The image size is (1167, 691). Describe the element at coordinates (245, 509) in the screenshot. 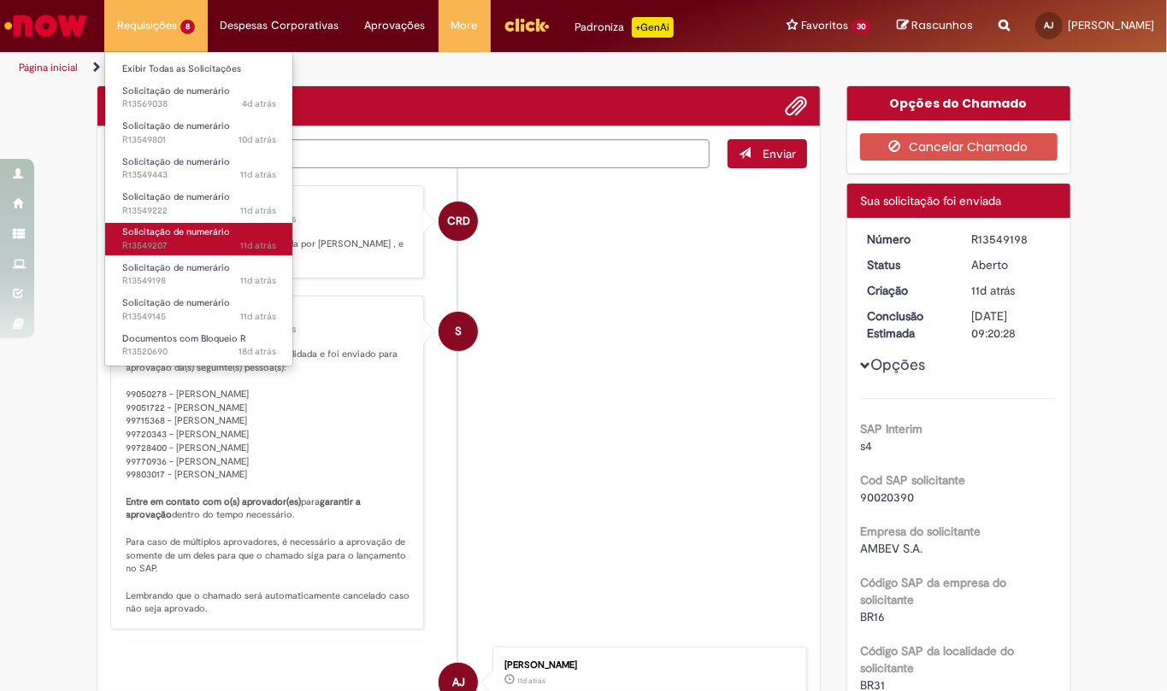

I see `b: garantir a aprovação` at that location.